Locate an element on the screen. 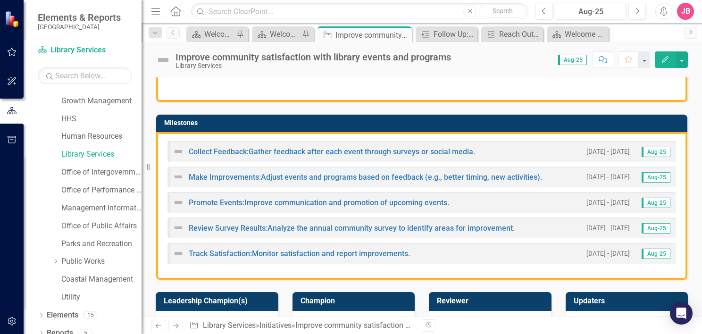 This screenshot has height=334, width=702. a: HHS is located at coordinates (101, 119).